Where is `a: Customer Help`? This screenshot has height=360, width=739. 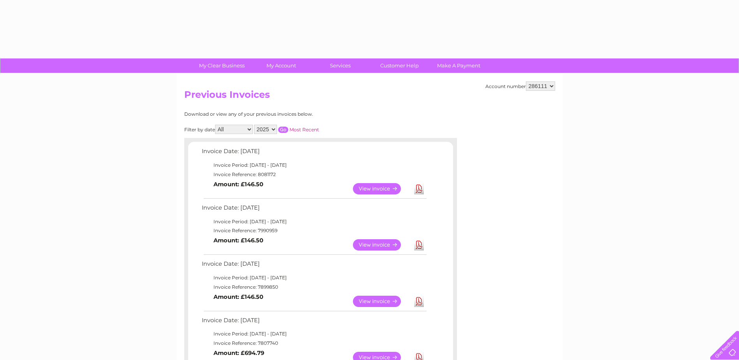
a: Customer Help is located at coordinates (399, 65).